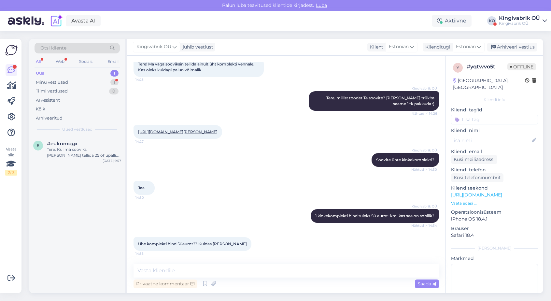  What do you see at coordinates (148, 197) in the screenshot?
I see `span: 14:30` at bounding box center [148, 197].